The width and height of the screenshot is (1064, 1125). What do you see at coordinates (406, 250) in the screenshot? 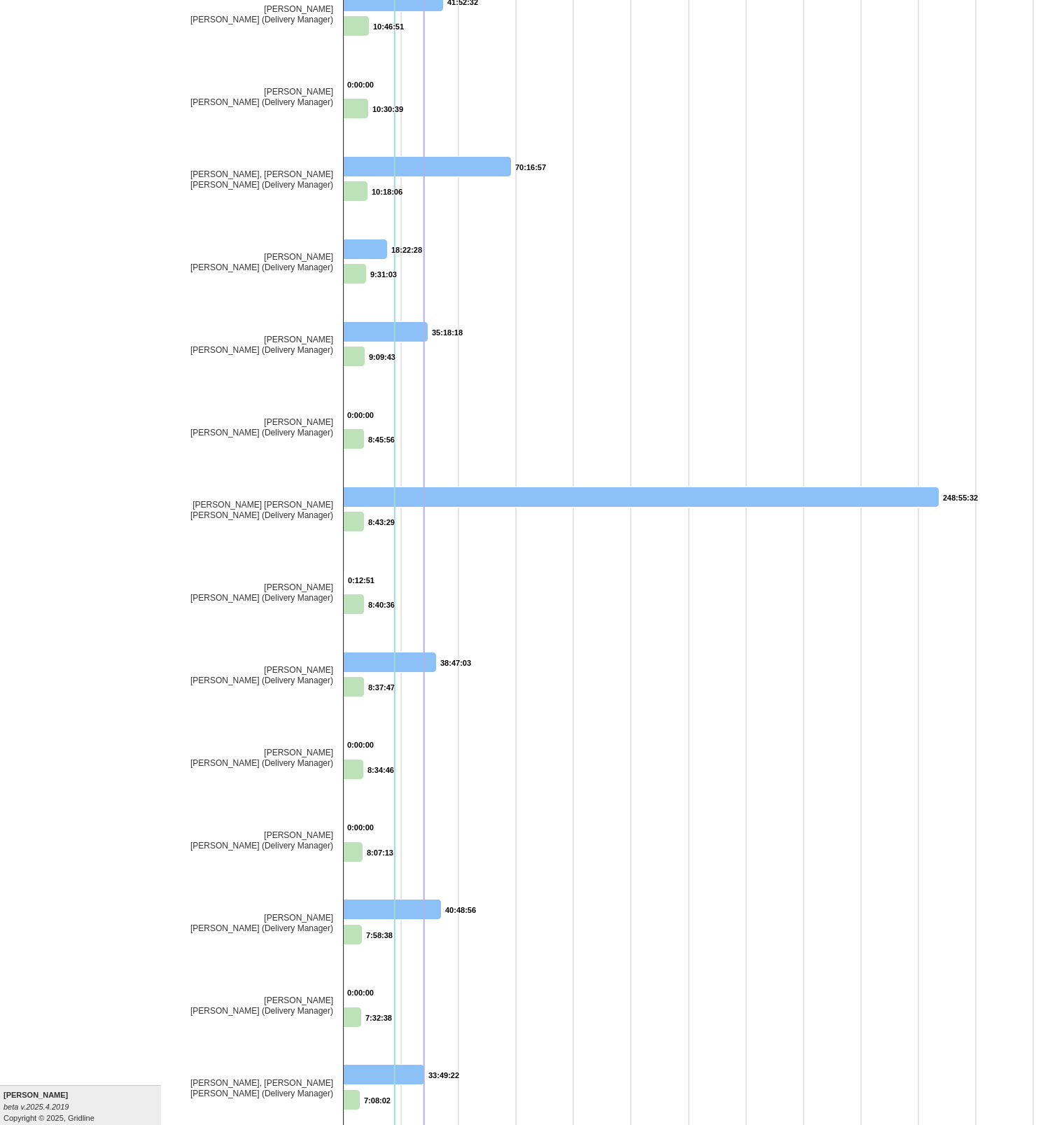
I see `text: 18:22:28` at bounding box center [406, 250].